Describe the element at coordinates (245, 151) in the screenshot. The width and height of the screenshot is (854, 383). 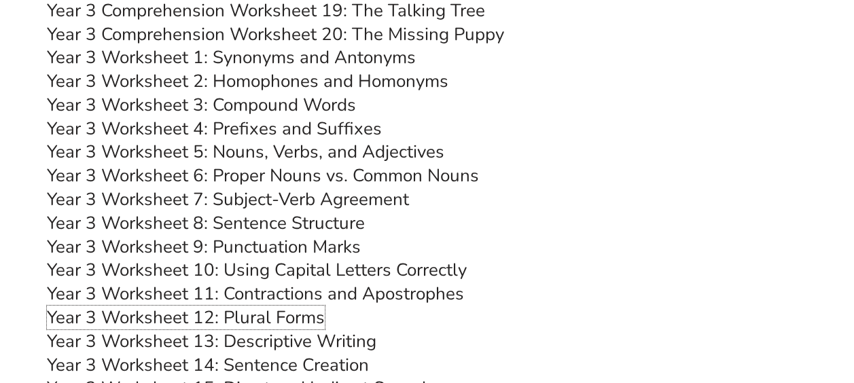
I see `a: Year 3 Worksheet 5: Nouns, Verbs, and Adjectives` at that location.